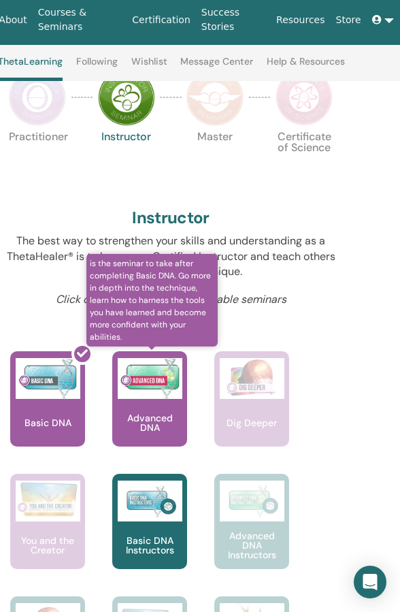 The height and width of the screenshot is (612, 400). Describe the element at coordinates (48, 499) in the screenshot. I see `img: You and the Creator` at that location.